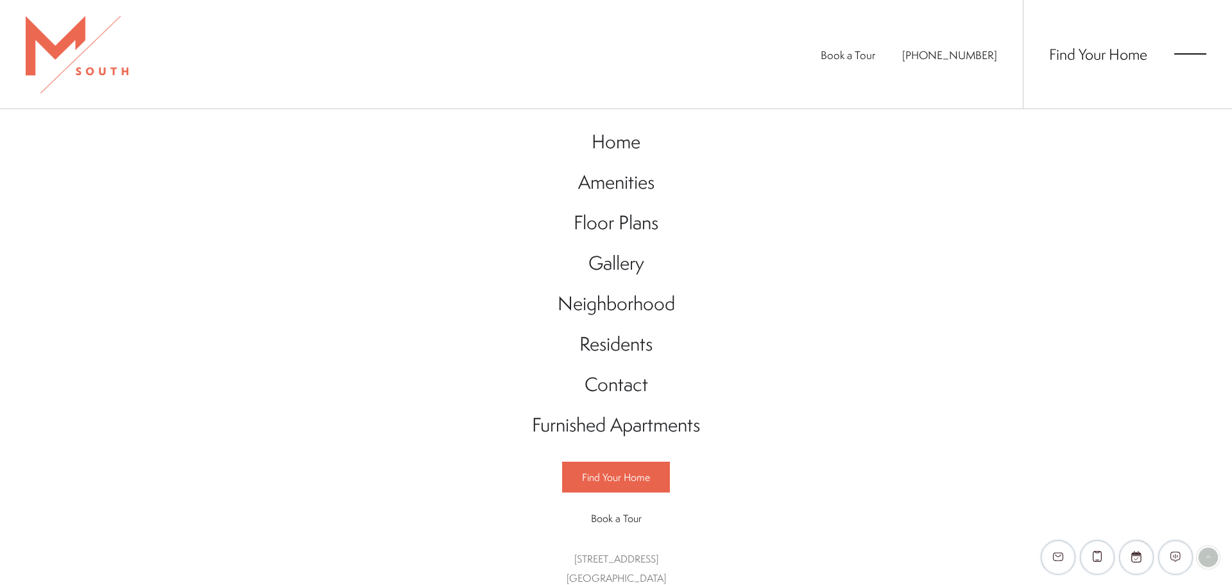 The height and width of the screenshot is (585, 1232). Describe the element at coordinates (950, 55) in the screenshot. I see `a: Call Us at 813-570-8014` at that location.